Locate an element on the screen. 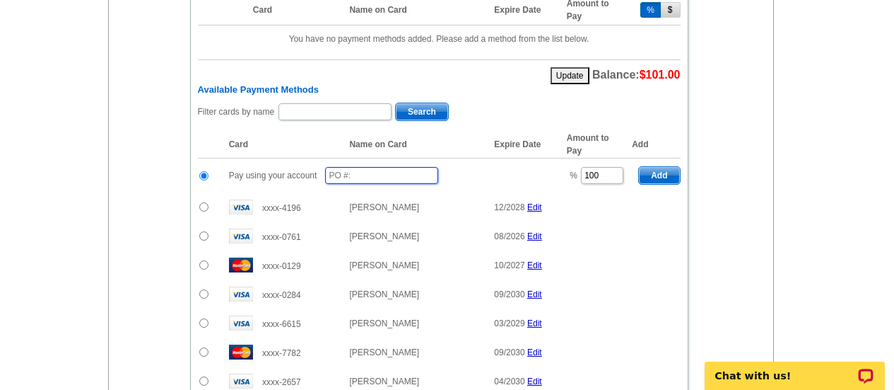 Image resolution: width=894 pixels, height=390 pixels. label: Filter cards by name is located at coordinates (236, 112).